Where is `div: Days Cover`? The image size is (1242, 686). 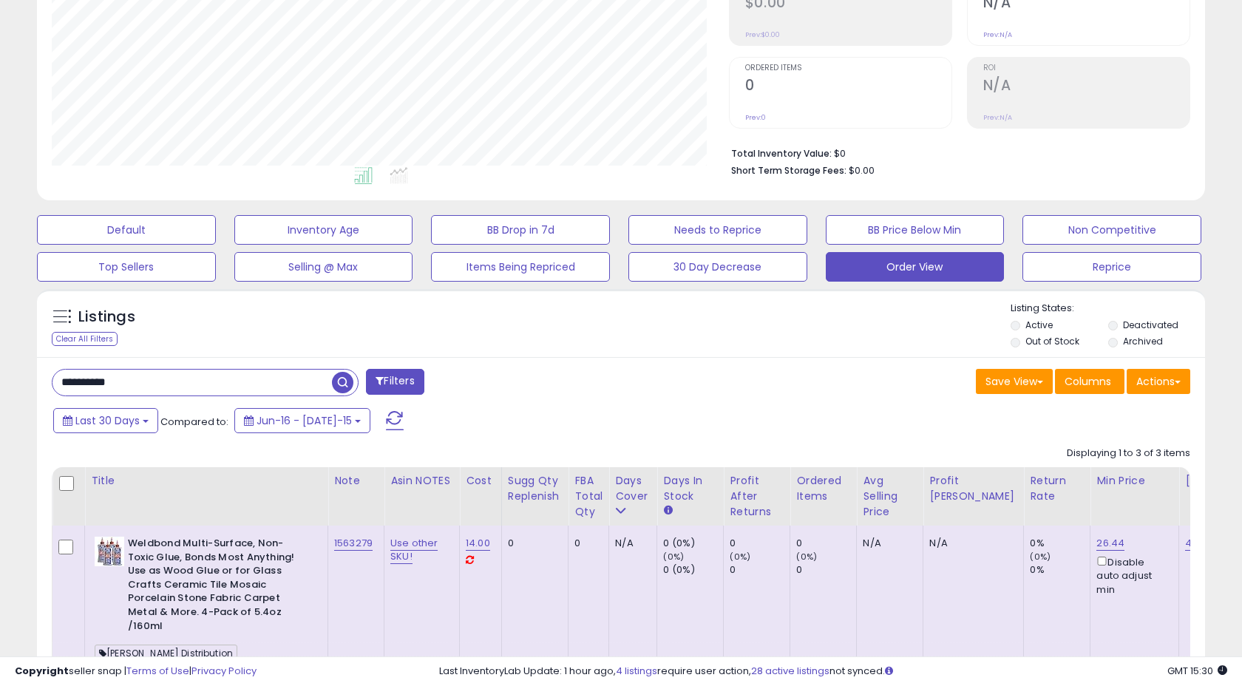 div: Days Cover is located at coordinates (633, 489).